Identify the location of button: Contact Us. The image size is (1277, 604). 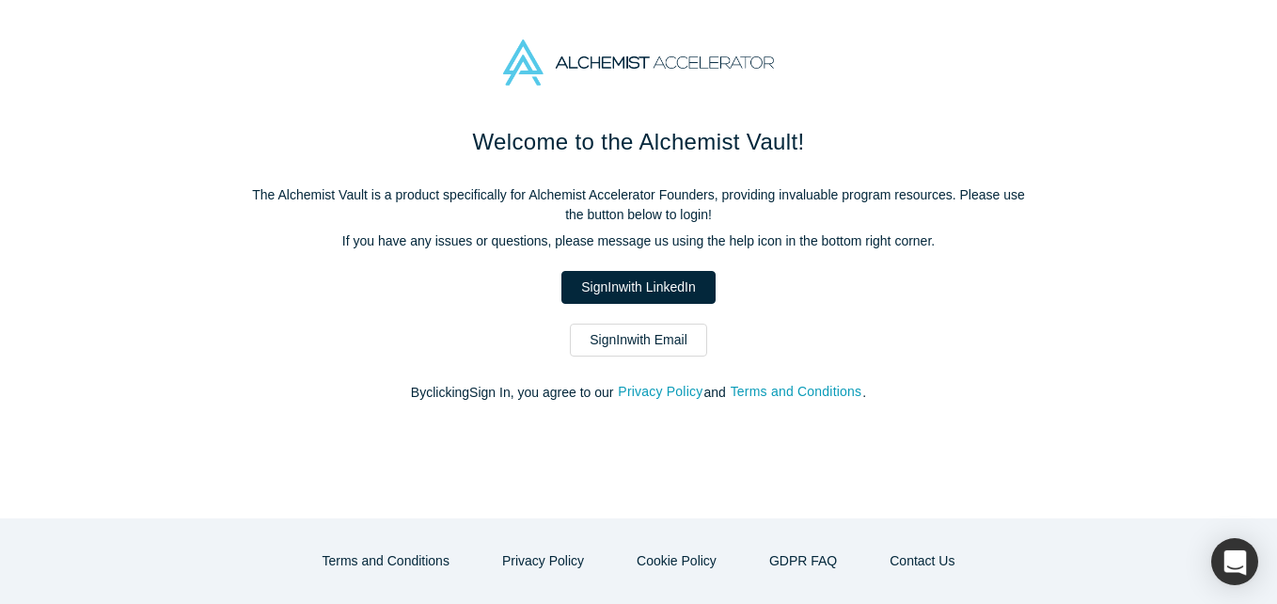
(921, 560).